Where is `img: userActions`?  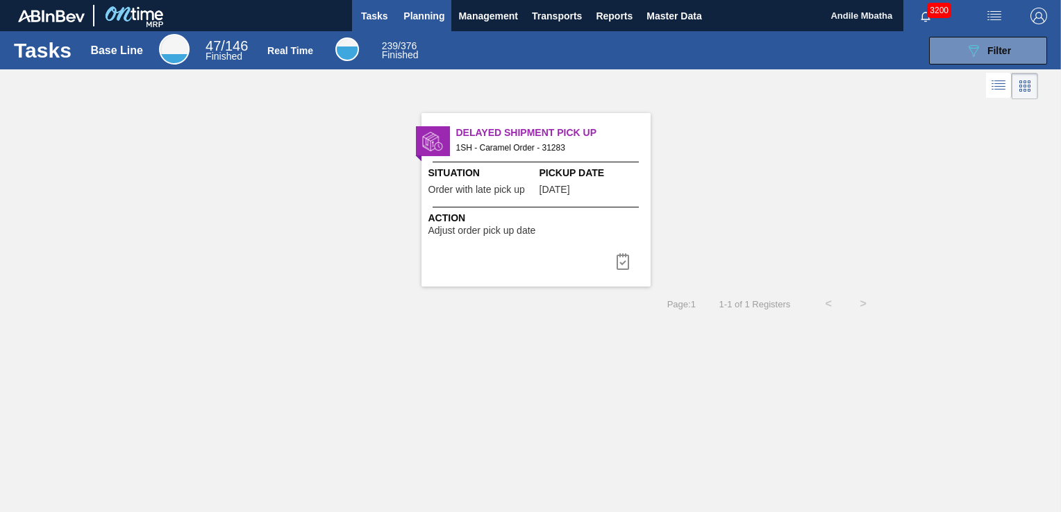
img: userActions is located at coordinates (994, 16).